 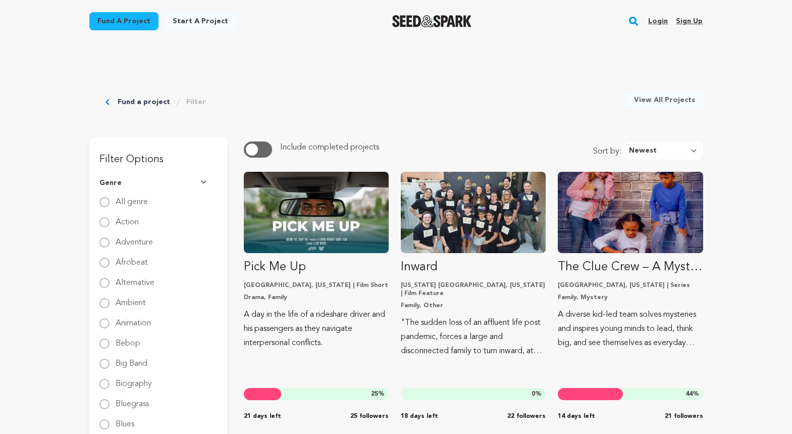 What do you see at coordinates (630, 329) in the screenshot?
I see `p: A diverse kid-led team solves mysteries and inspires young minds to lead, think big, and see them...` at bounding box center [630, 329].